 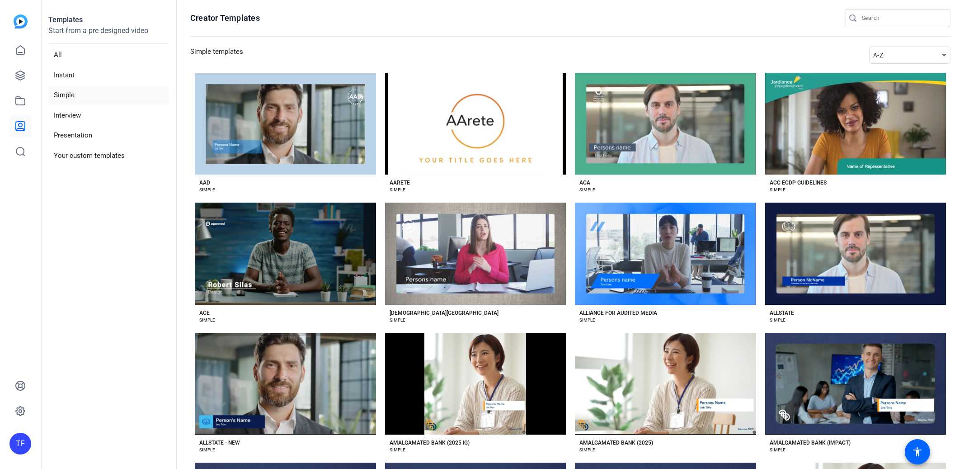 What do you see at coordinates (616, 443) in the screenshot?
I see `div: AMALGAMATED BANK (2025)` at bounding box center [616, 443].